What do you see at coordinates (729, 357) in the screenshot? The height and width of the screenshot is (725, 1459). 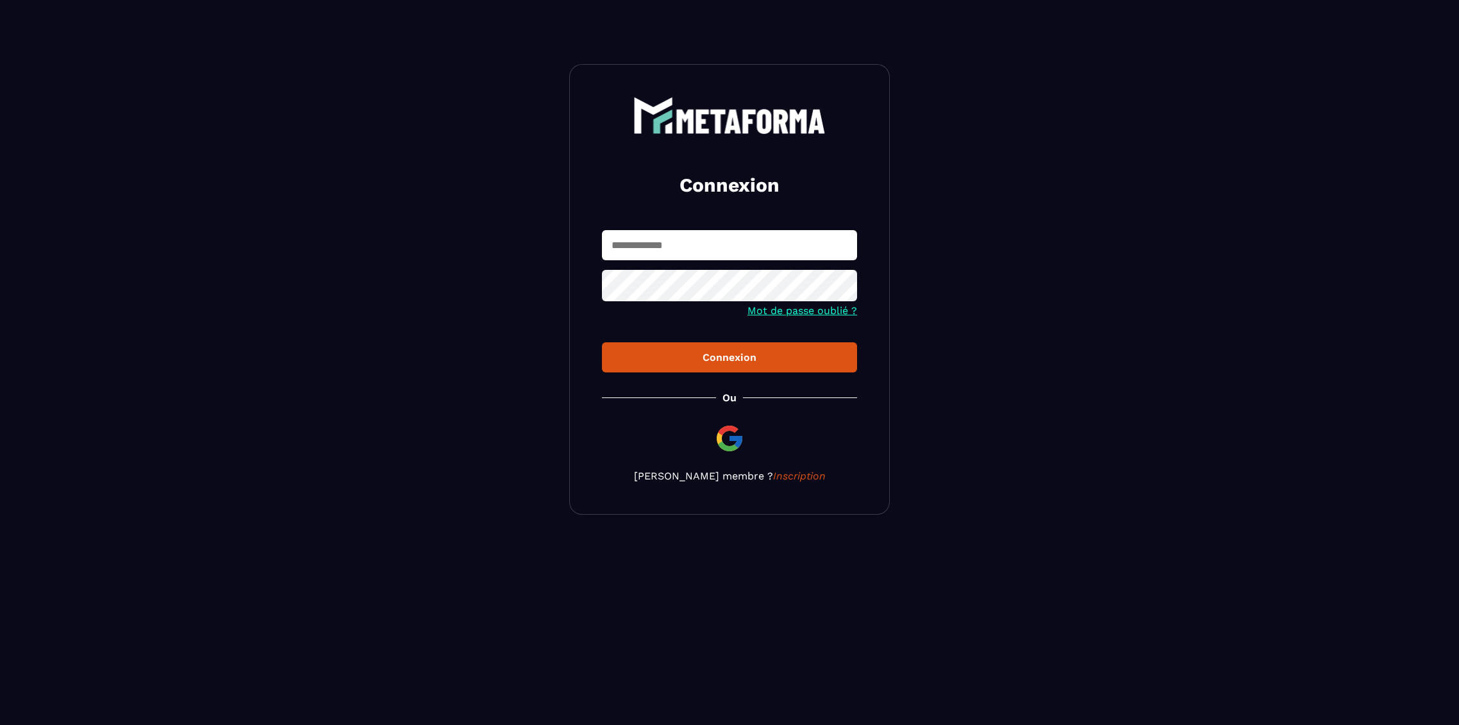 I see `button: Connexion` at bounding box center [729, 357].